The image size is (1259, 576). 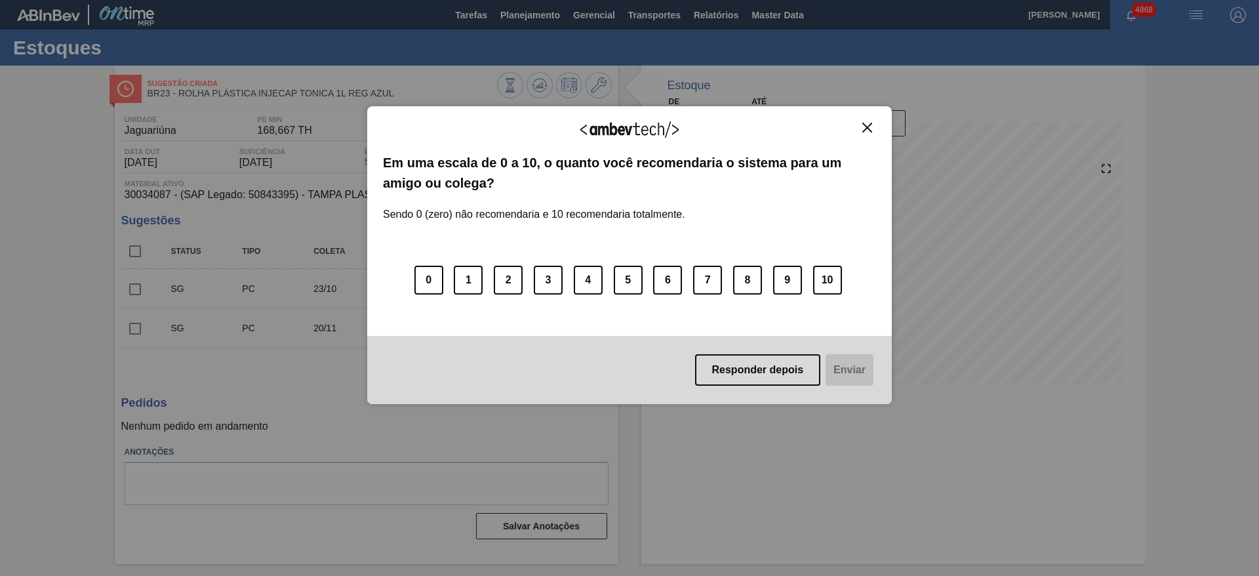 I want to click on button: 6, so click(x=668, y=280).